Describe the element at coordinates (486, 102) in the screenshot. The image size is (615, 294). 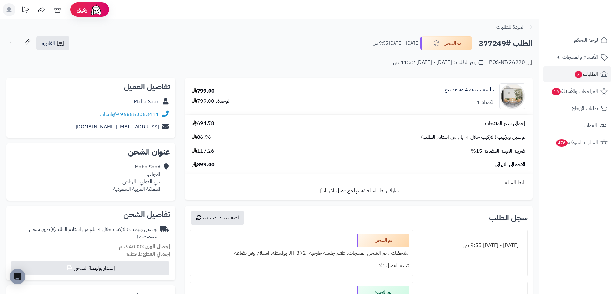
I see `div: الكمية: 1` at that location.